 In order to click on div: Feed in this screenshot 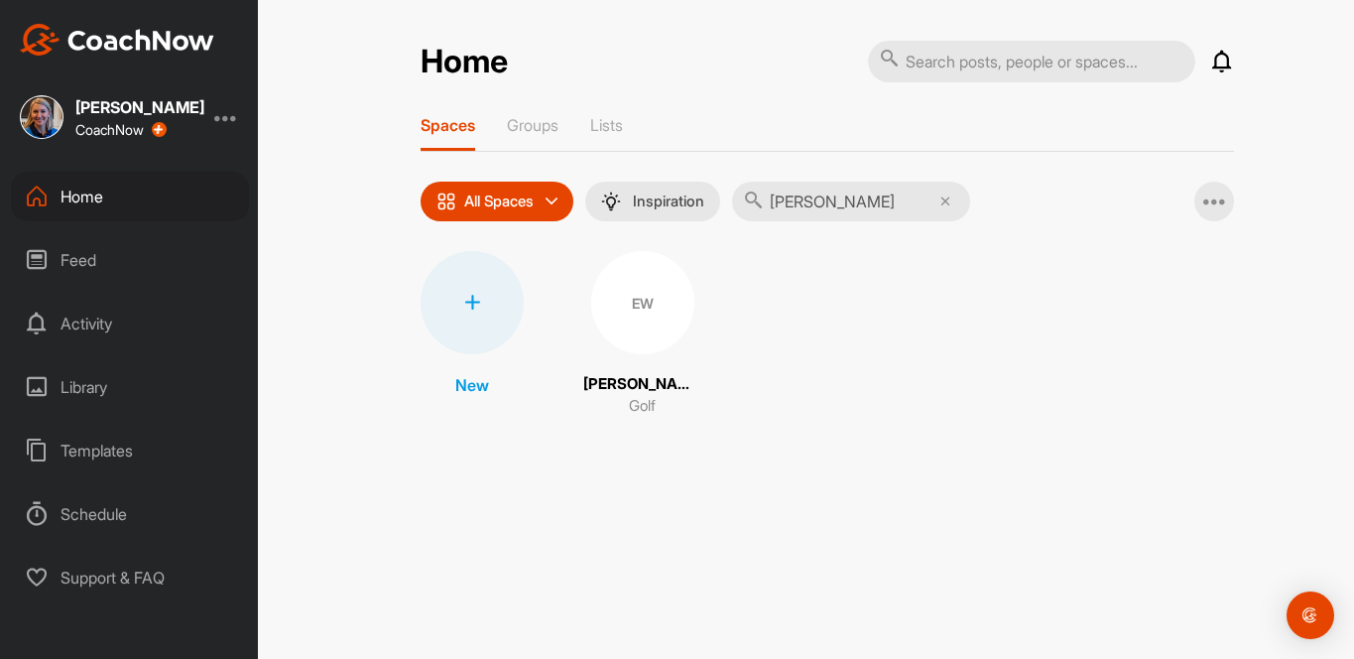, I will do `click(130, 260)`.